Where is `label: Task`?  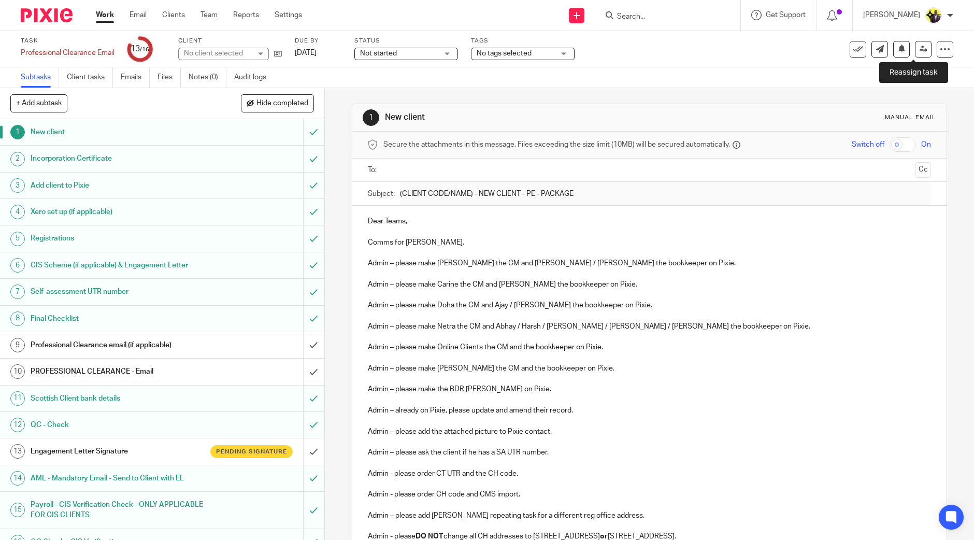
label: Task is located at coordinates (67, 41).